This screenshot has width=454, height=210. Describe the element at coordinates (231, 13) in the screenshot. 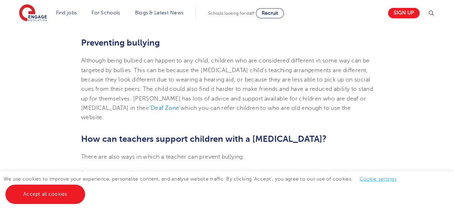

I see `span: Schools looking for staff` at that location.